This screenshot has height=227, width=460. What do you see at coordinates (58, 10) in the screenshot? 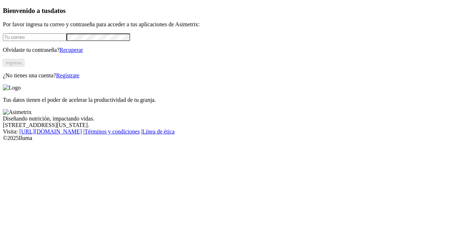
I see `span: datos` at bounding box center [58, 10].